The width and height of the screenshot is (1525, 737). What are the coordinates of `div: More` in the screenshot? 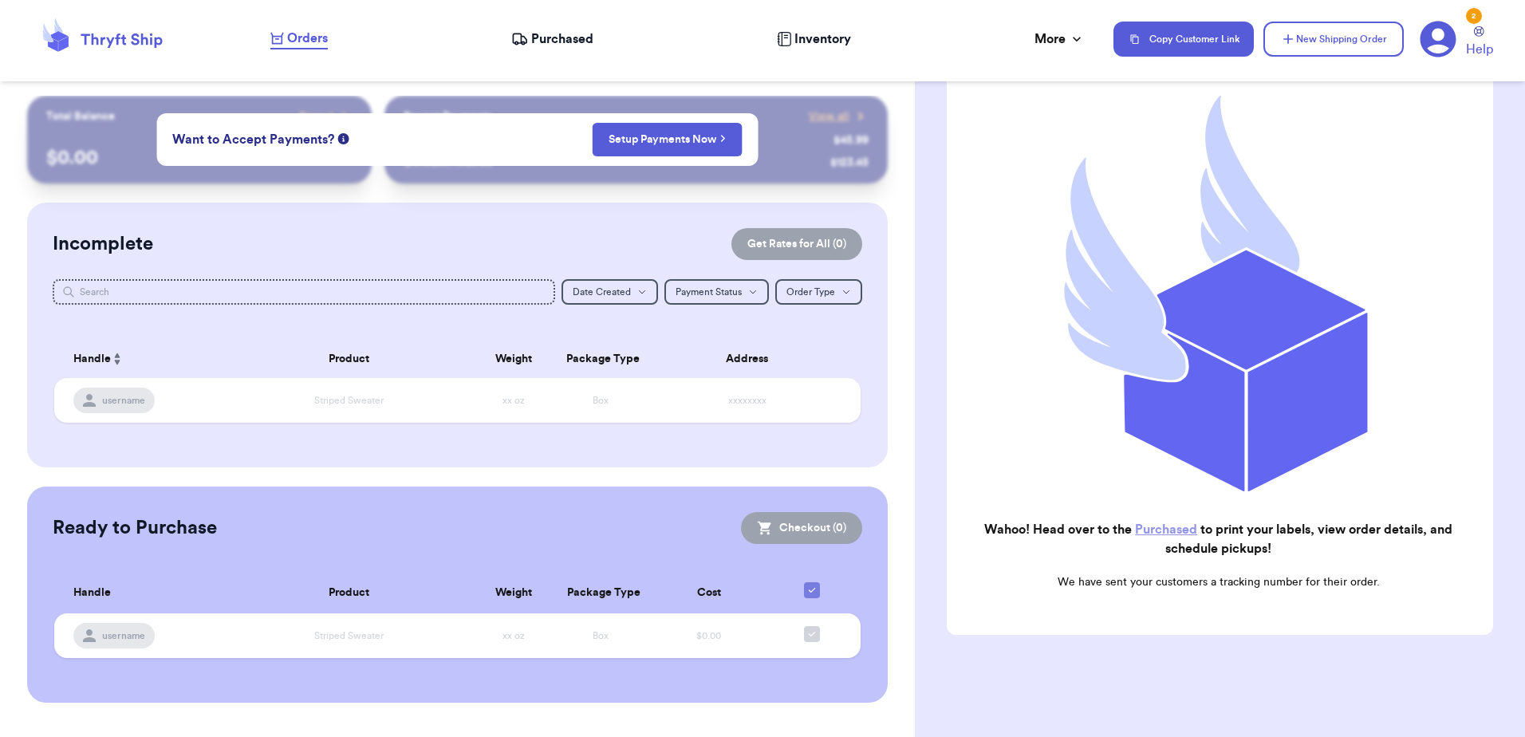 It's located at (1059, 39).